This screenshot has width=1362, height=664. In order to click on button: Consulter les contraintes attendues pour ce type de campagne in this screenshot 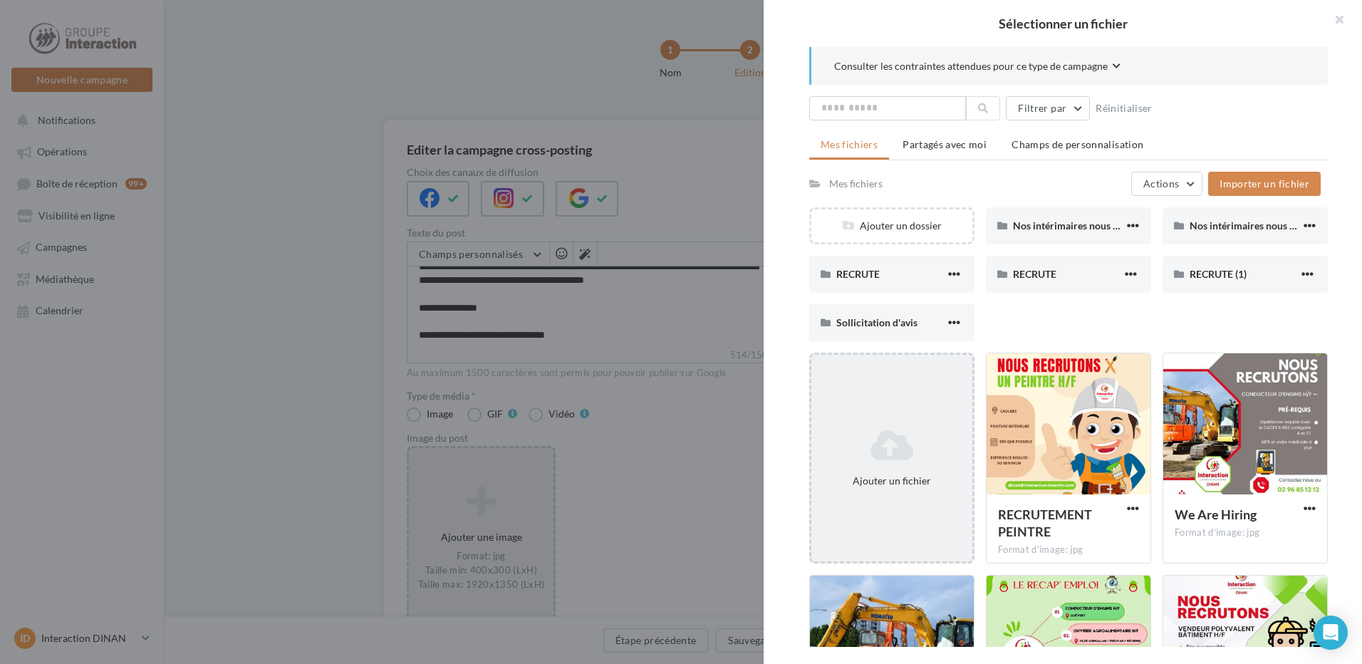, I will do `click(977, 67)`.